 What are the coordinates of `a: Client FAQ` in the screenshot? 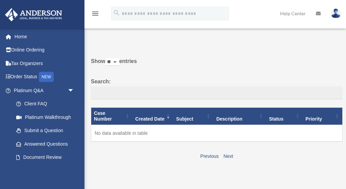 It's located at (45, 104).